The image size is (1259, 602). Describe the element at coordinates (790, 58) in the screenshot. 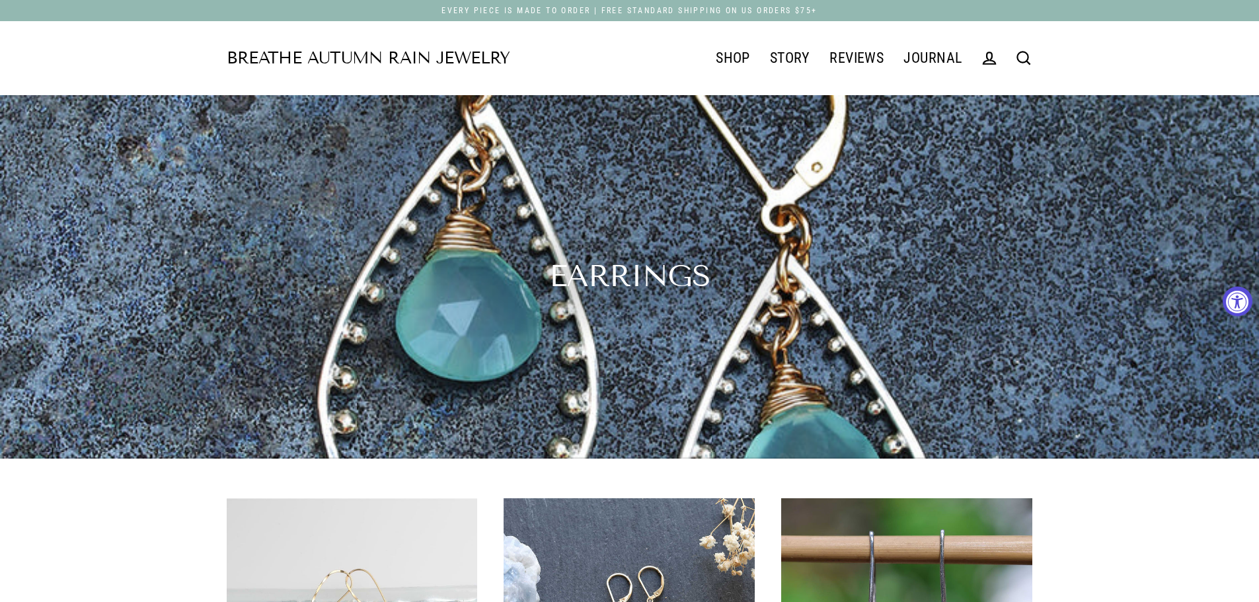

I see `a: STORY` at that location.